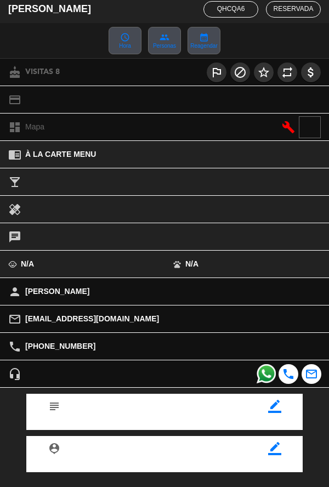 Image resolution: width=329 pixels, height=487 pixels. I want to click on i: calendar_month, so click(204, 37).